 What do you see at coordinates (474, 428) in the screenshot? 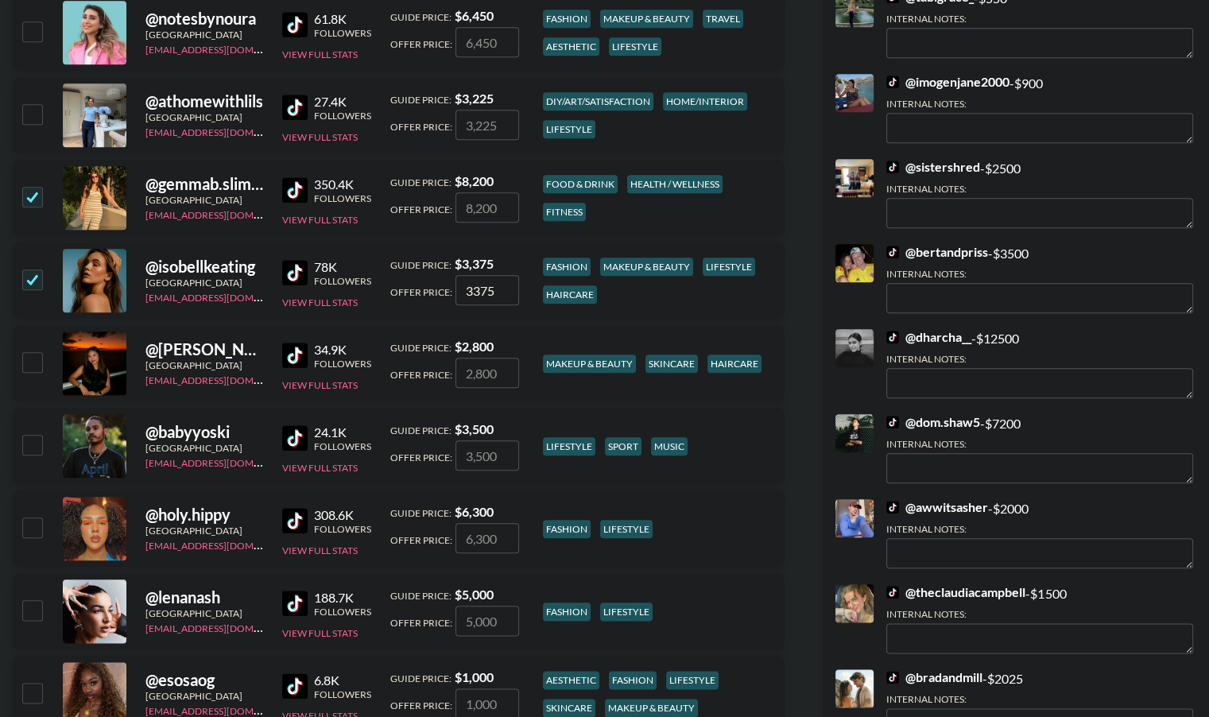
I see `strong: $ 3,500` at bounding box center [474, 428].